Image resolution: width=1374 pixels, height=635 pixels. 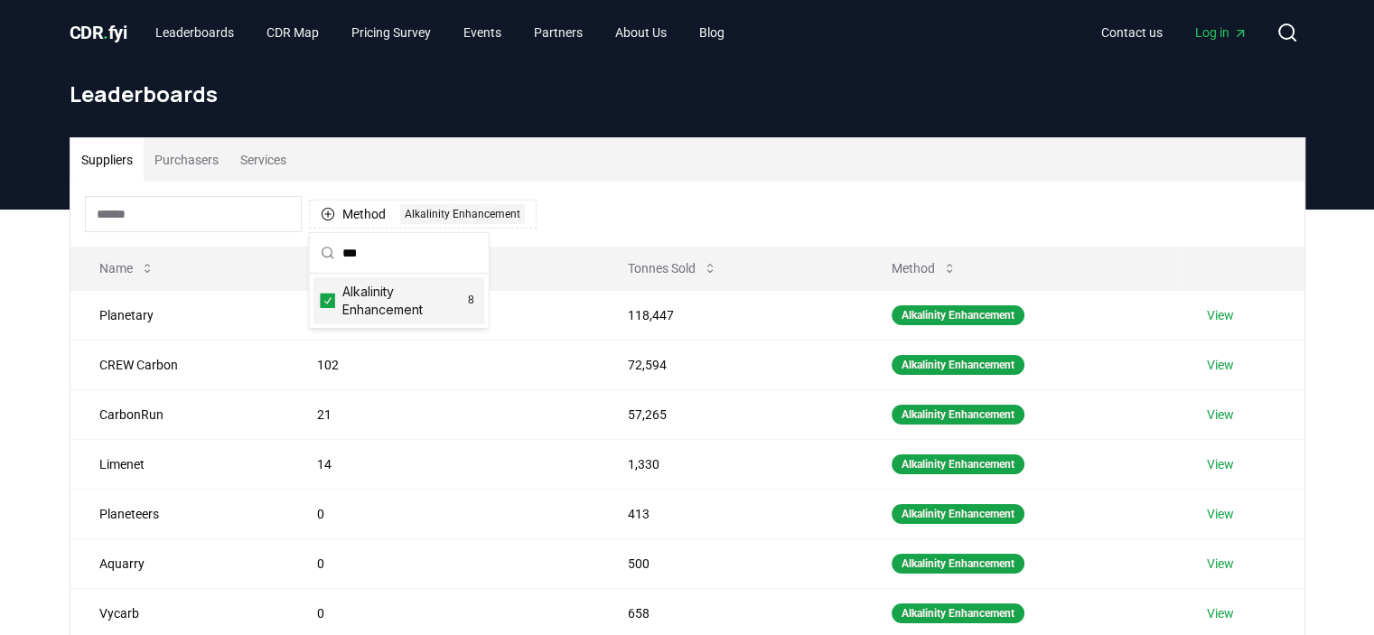 I want to click on button: Tonnes Sold, so click(x=672, y=268).